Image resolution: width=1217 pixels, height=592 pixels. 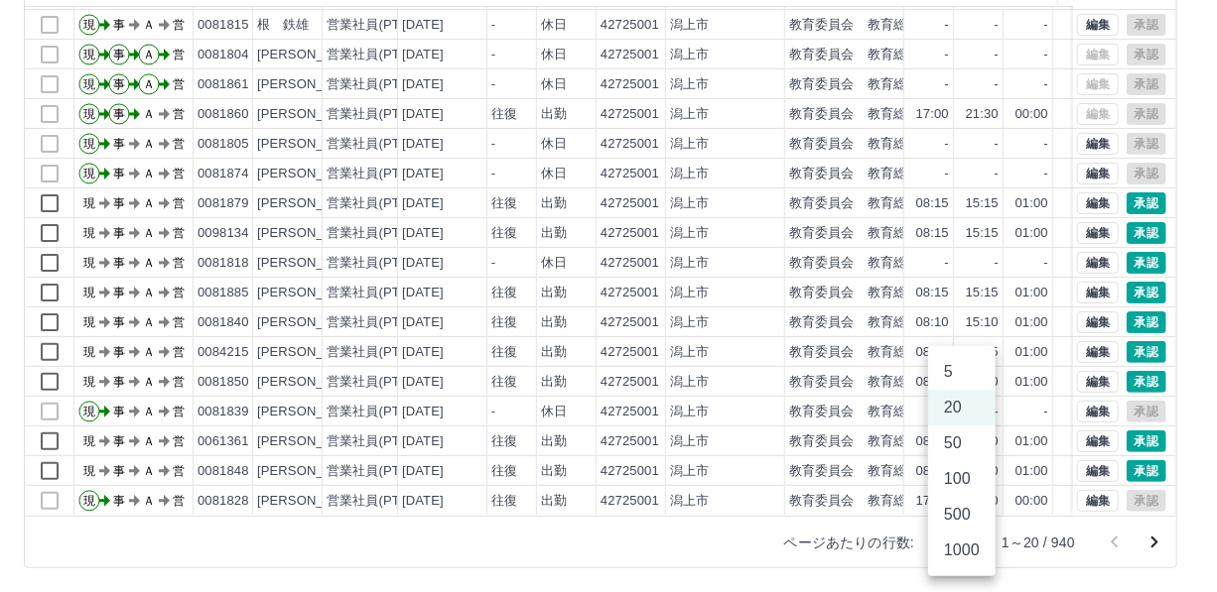 What do you see at coordinates (962, 479) in the screenshot?
I see `li: 100` at bounding box center [962, 479].